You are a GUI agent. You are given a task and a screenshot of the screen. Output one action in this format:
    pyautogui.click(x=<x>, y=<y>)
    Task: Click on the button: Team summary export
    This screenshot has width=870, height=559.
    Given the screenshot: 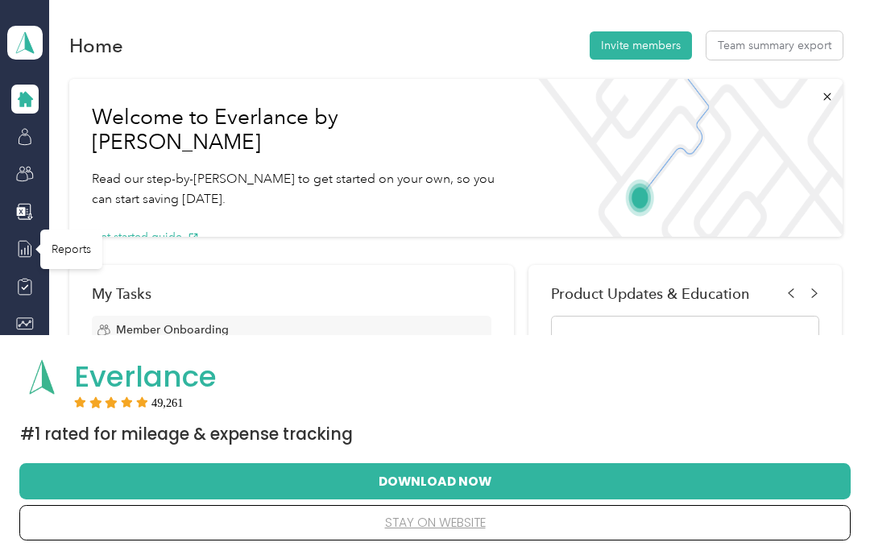 What is the action you would take?
    pyautogui.click(x=774, y=45)
    